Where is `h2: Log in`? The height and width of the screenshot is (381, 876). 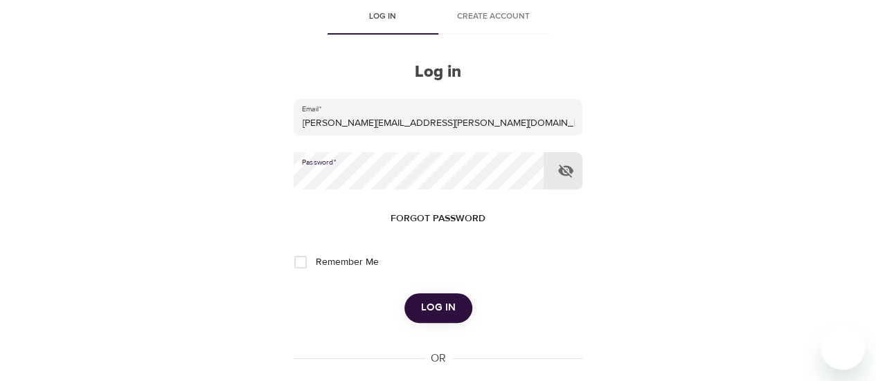 h2: Log in is located at coordinates (437, 72).